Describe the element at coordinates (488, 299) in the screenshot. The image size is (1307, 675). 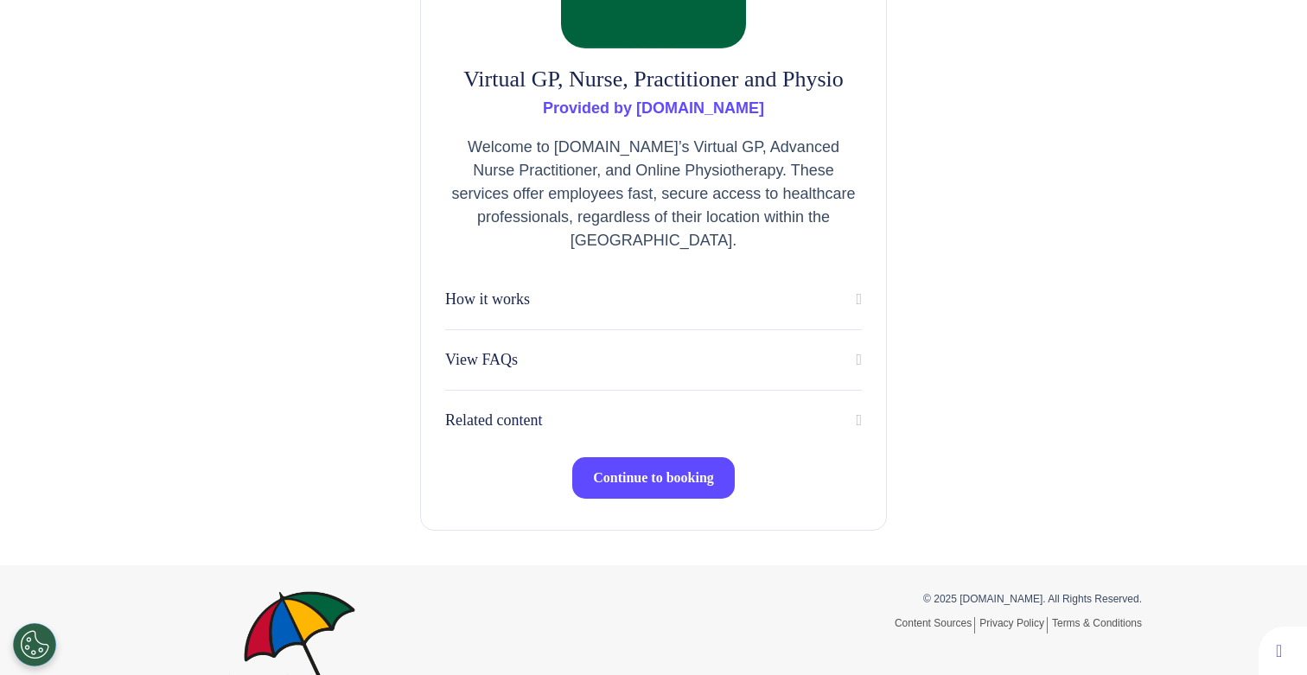
I see `p: How it works` at that location.